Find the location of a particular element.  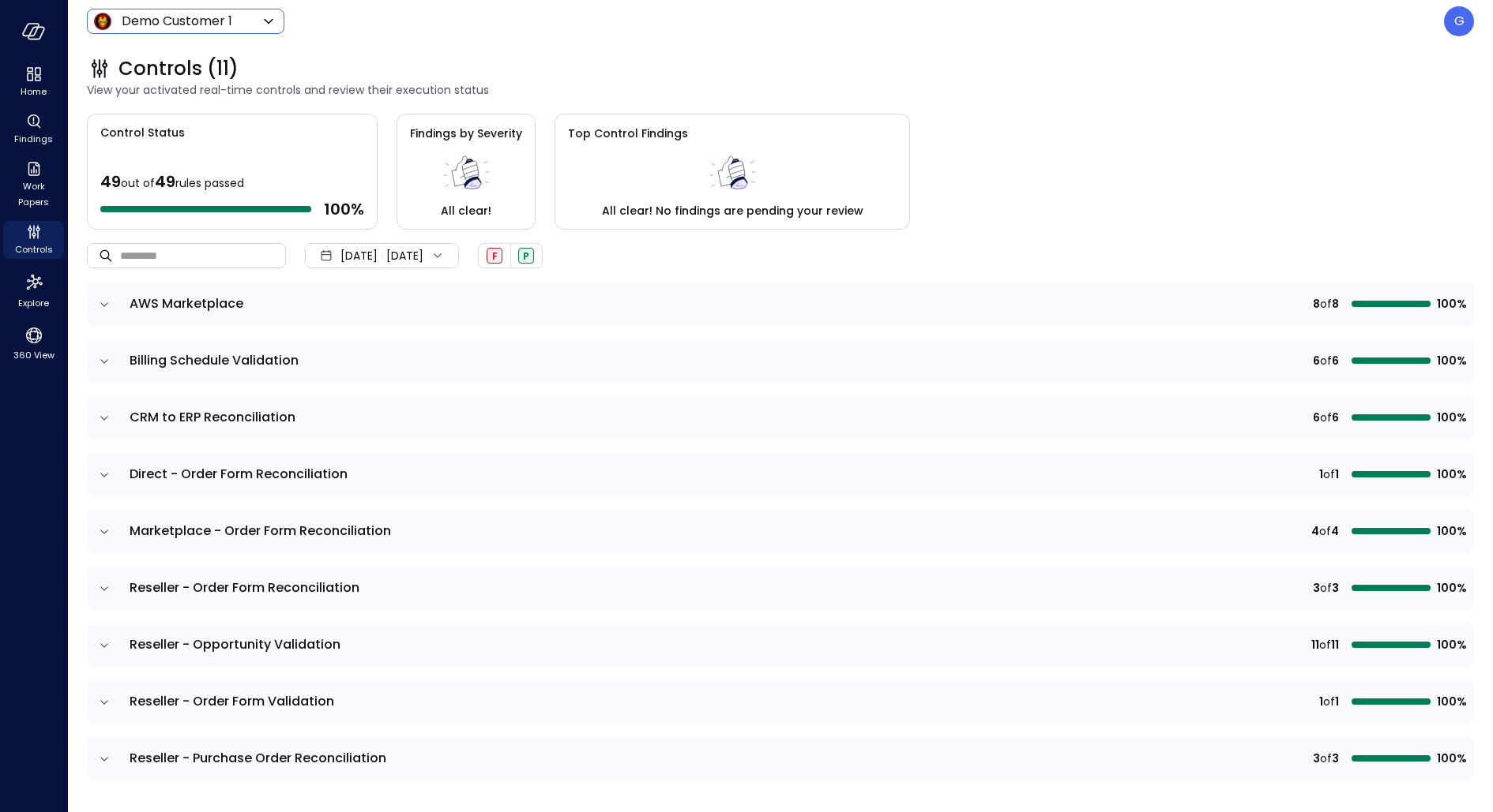

span: Direct - Order Form Reconciliation is located at coordinates (239, 474).